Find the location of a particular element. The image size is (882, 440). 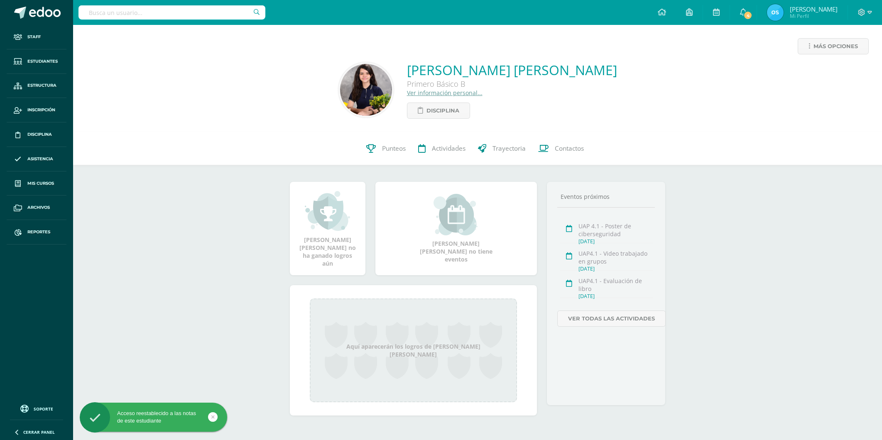

span: Soporte is located at coordinates (43, 409).